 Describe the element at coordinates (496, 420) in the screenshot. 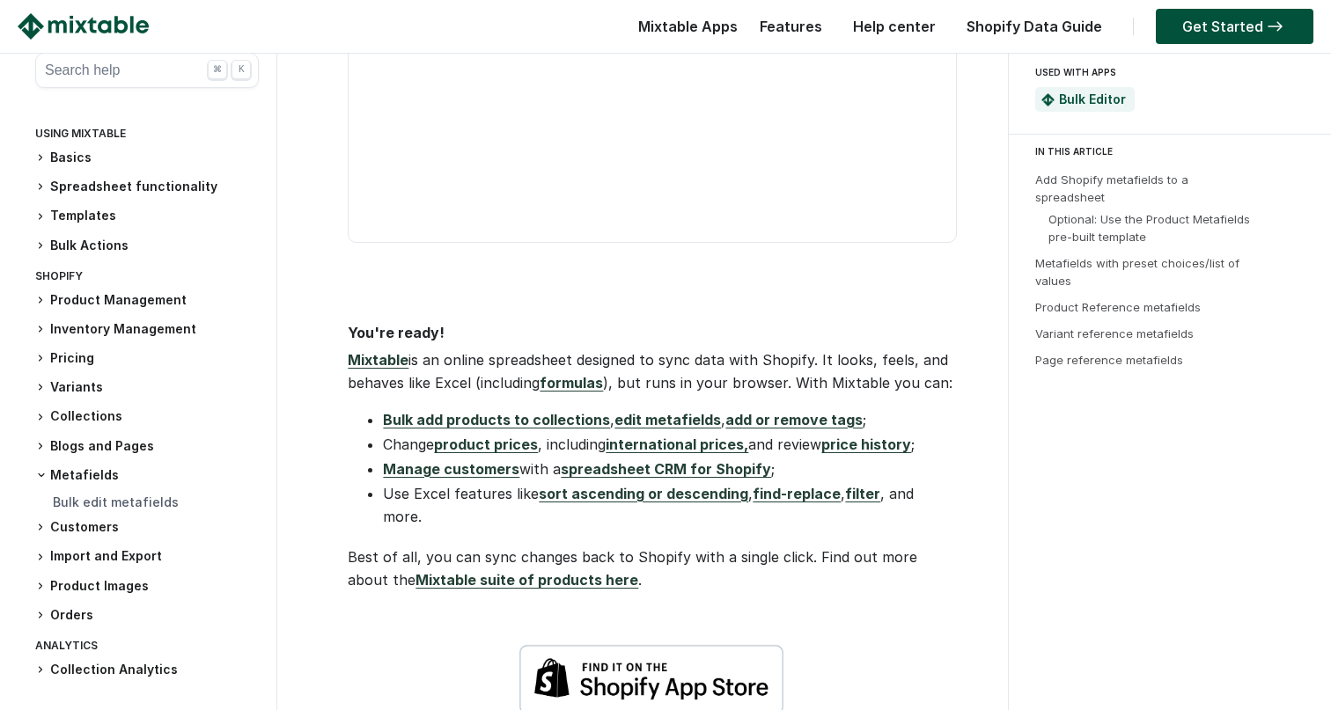

I see `a: Bulk add products to collections` at that location.